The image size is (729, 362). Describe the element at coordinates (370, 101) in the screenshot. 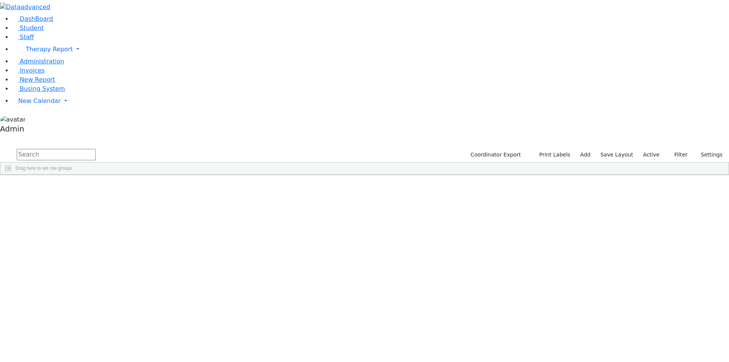

I see `a: New Calendar` at that location.